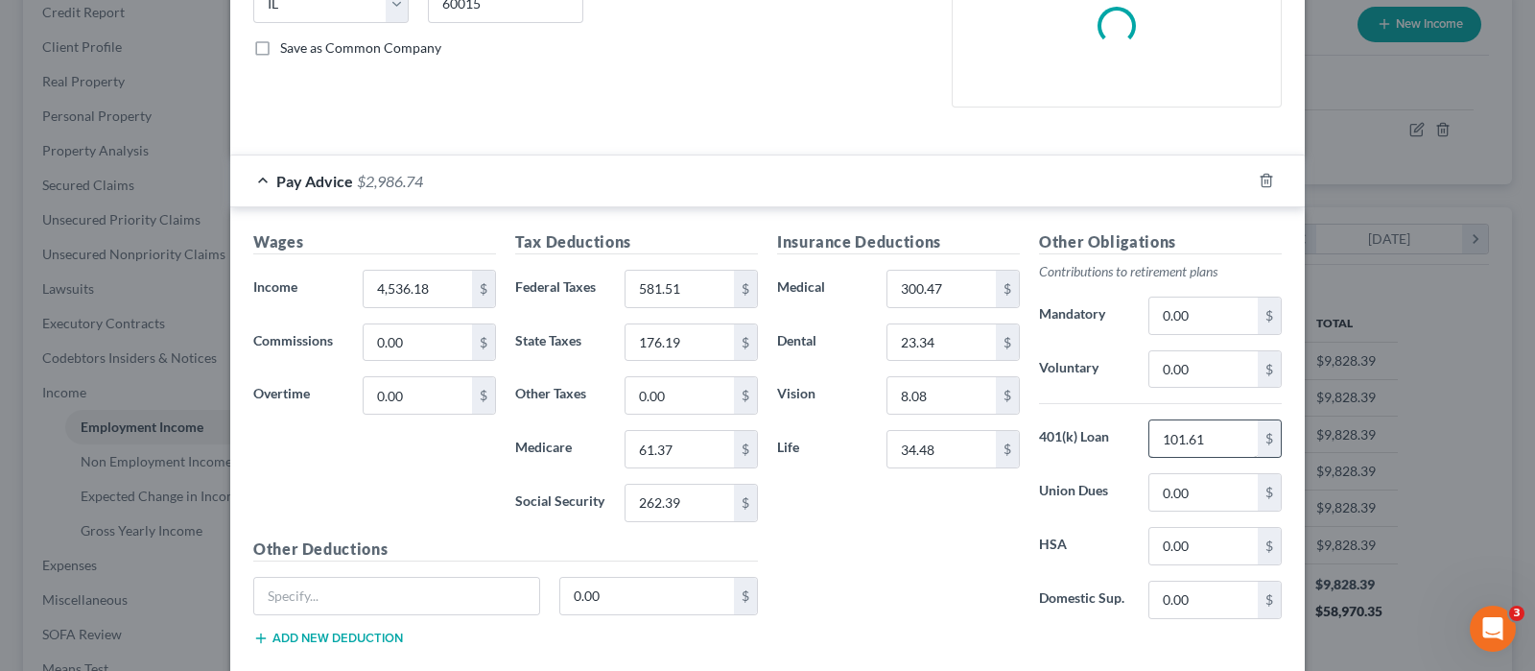 This screenshot has height=671, width=1535. What do you see at coordinates (1084, 492) in the screenshot?
I see `label: Union Dues` at bounding box center [1084, 492].